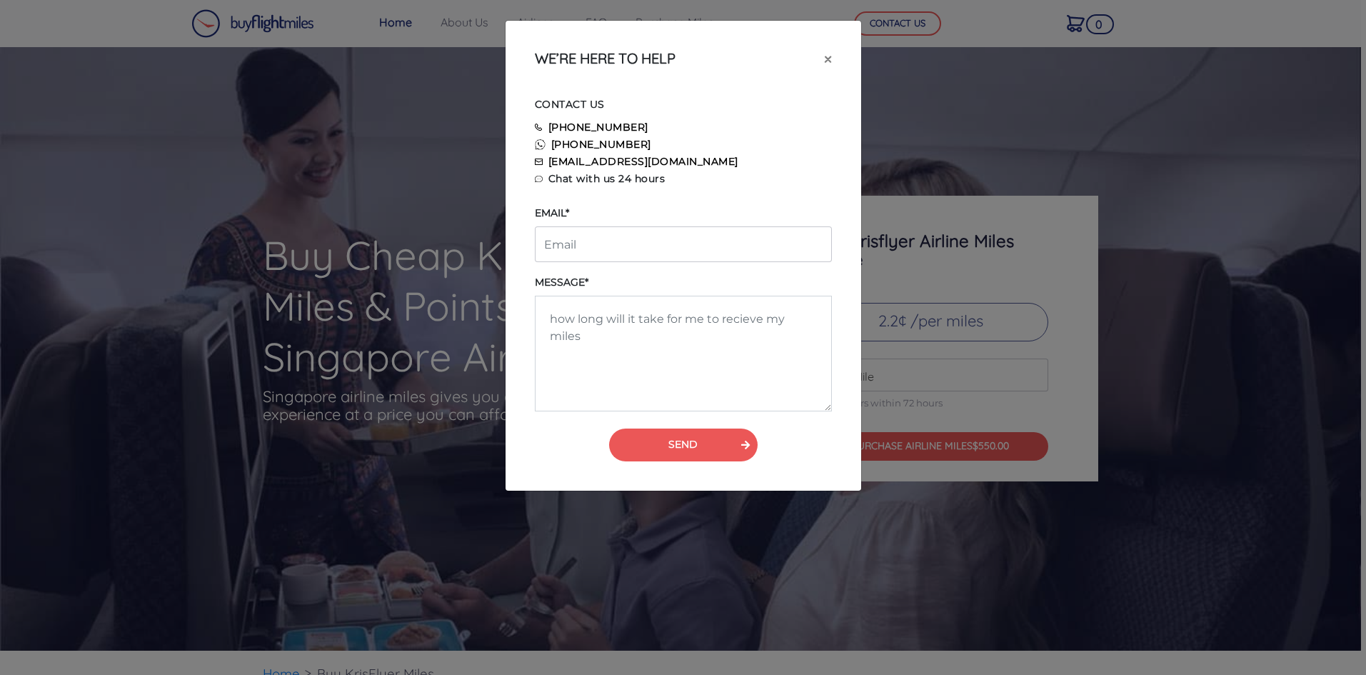 The image size is (1366, 675). I want to click on span: CONTACT US, so click(570, 104).